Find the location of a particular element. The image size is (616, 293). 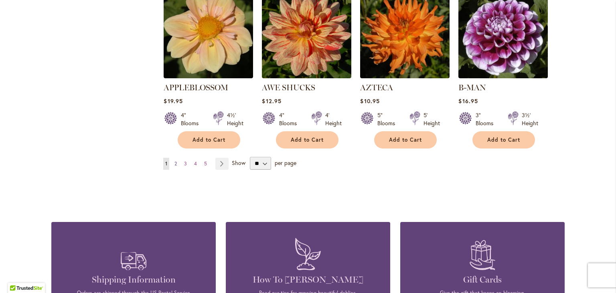

span: 4 is located at coordinates (195, 163).